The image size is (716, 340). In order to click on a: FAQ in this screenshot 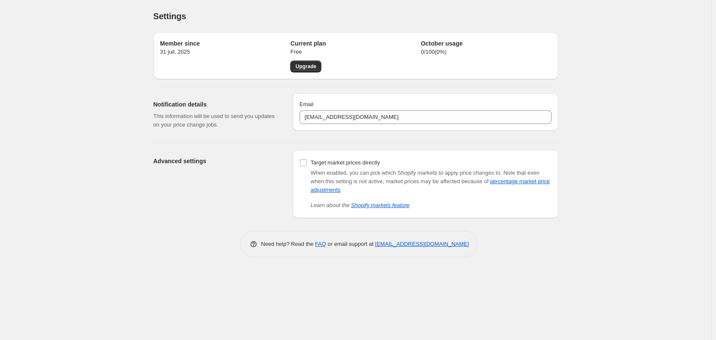, I will do `click(321, 244)`.